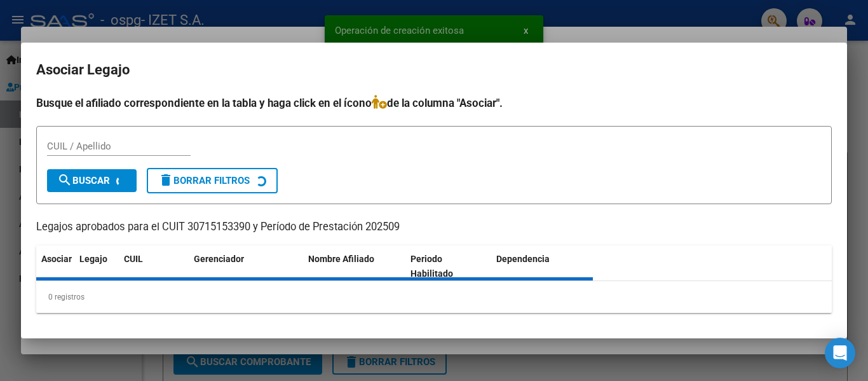 The width and height of the screenshot is (868, 381). Describe the element at coordinates (542, 266) in the screenshot. I see `datatable-header-cell: Dependencia` at that location.